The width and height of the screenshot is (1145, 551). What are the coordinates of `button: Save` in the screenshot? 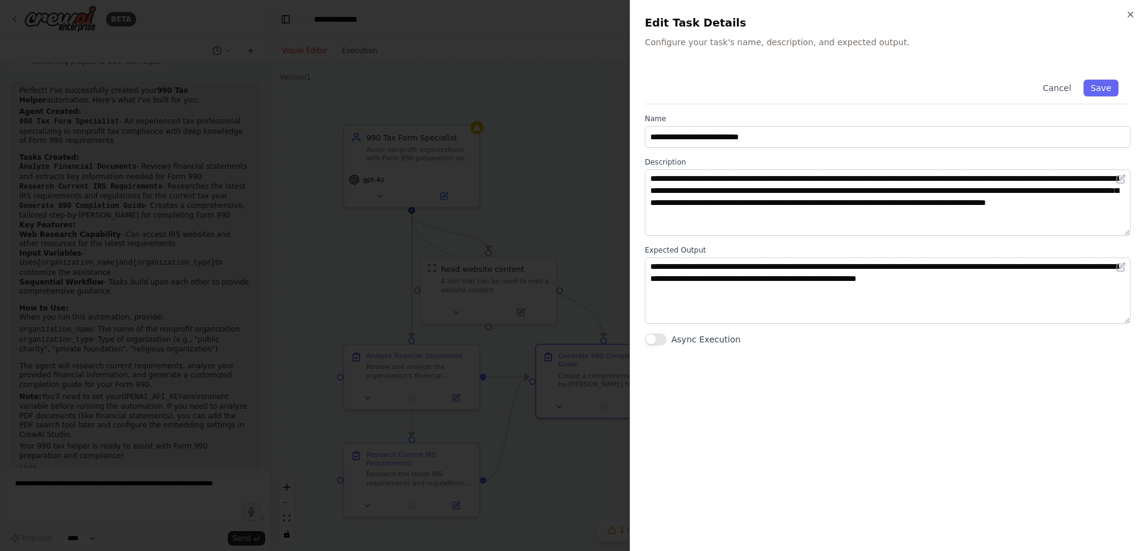 It's located at (1101, 88).